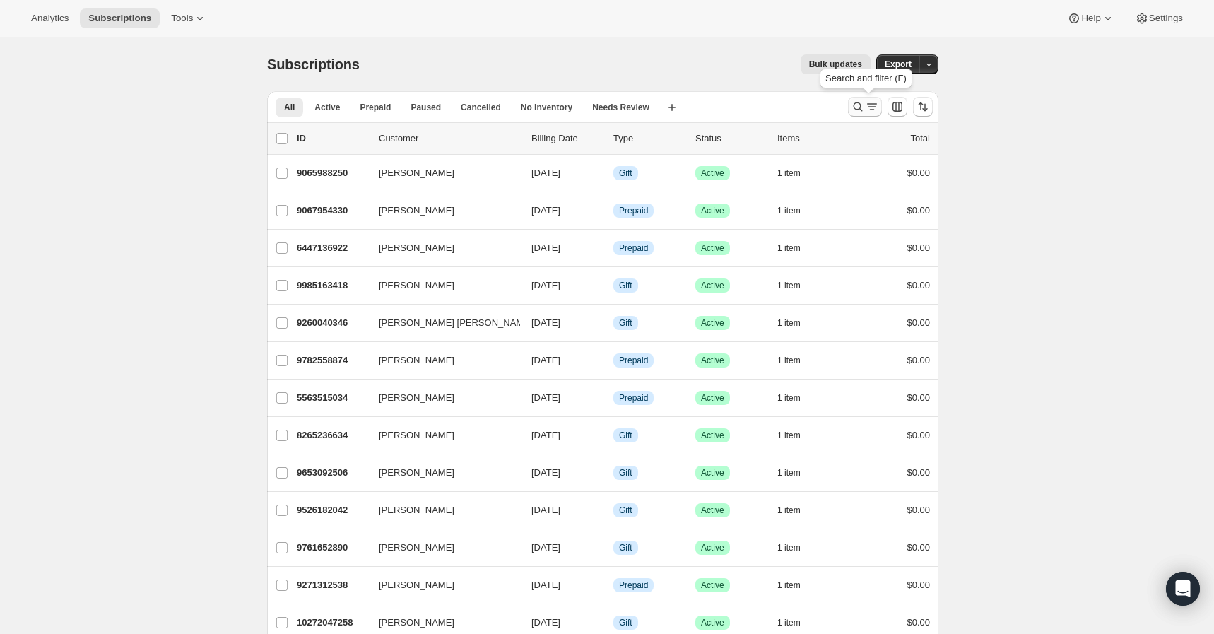 The image size is (1214, 634). Describe the element at coordinates (897, 107) in the screenshot. I see `button: Customize table column order and visibility` at that location.